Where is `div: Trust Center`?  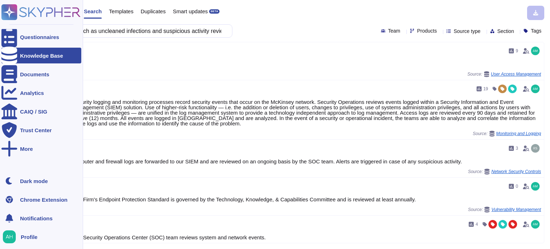 div: Trust Center is located at coordinates (36, 130).